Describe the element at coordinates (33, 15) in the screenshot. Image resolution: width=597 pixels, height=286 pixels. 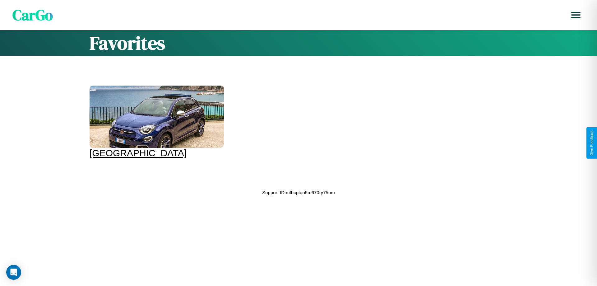
I see `span: CarGo` at that location.